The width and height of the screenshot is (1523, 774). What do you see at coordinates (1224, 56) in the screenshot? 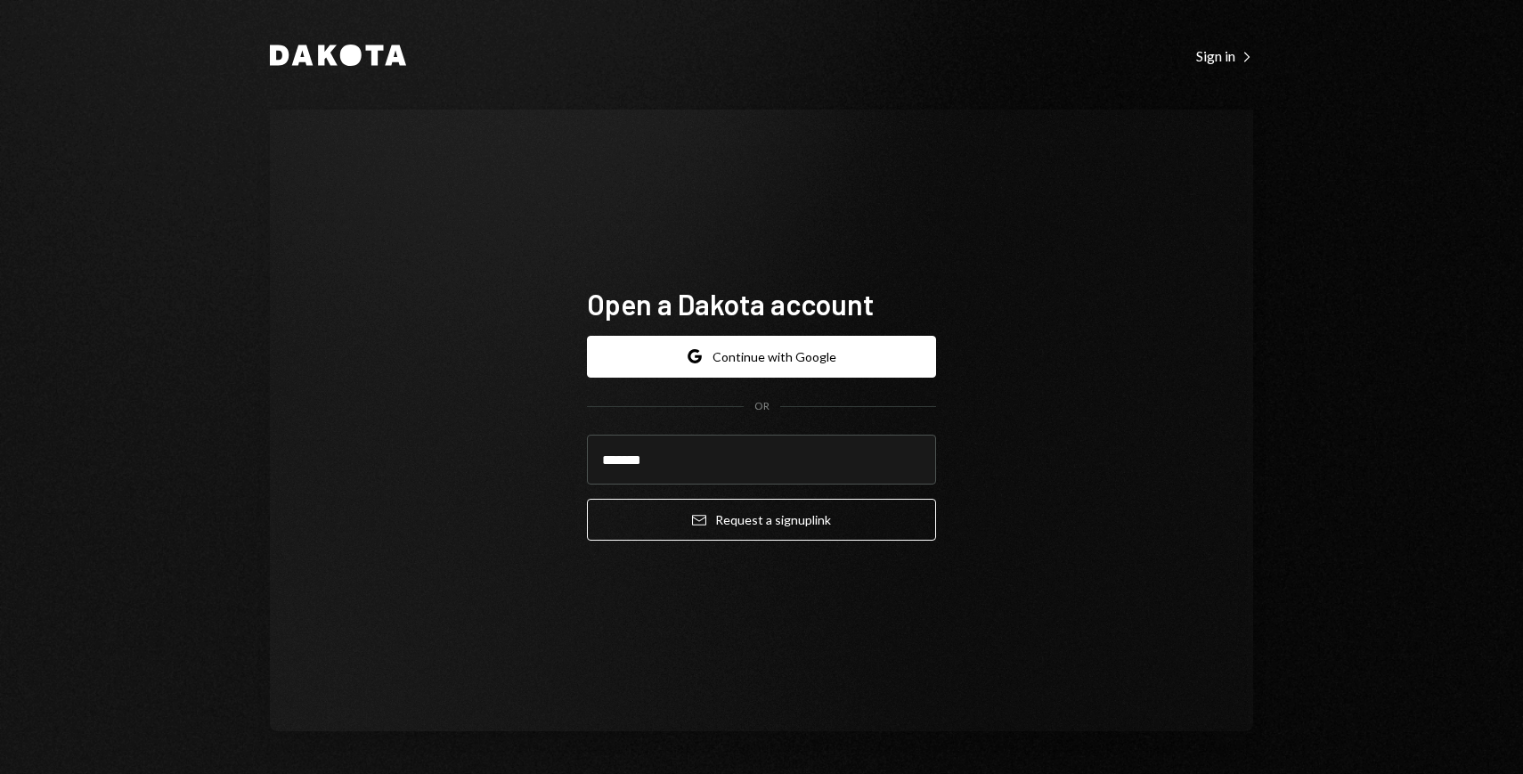
I see `div: Sign in` at bounding box center [1224, 56].